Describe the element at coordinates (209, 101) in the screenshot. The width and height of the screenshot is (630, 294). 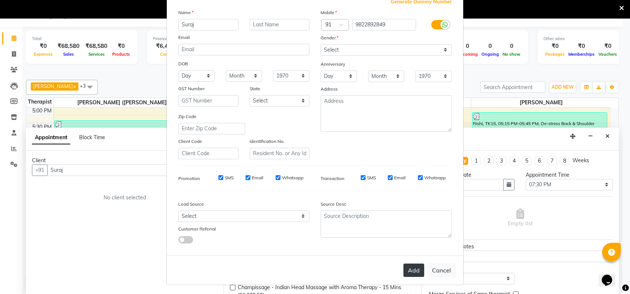
I see `input: GST Number` at that location.